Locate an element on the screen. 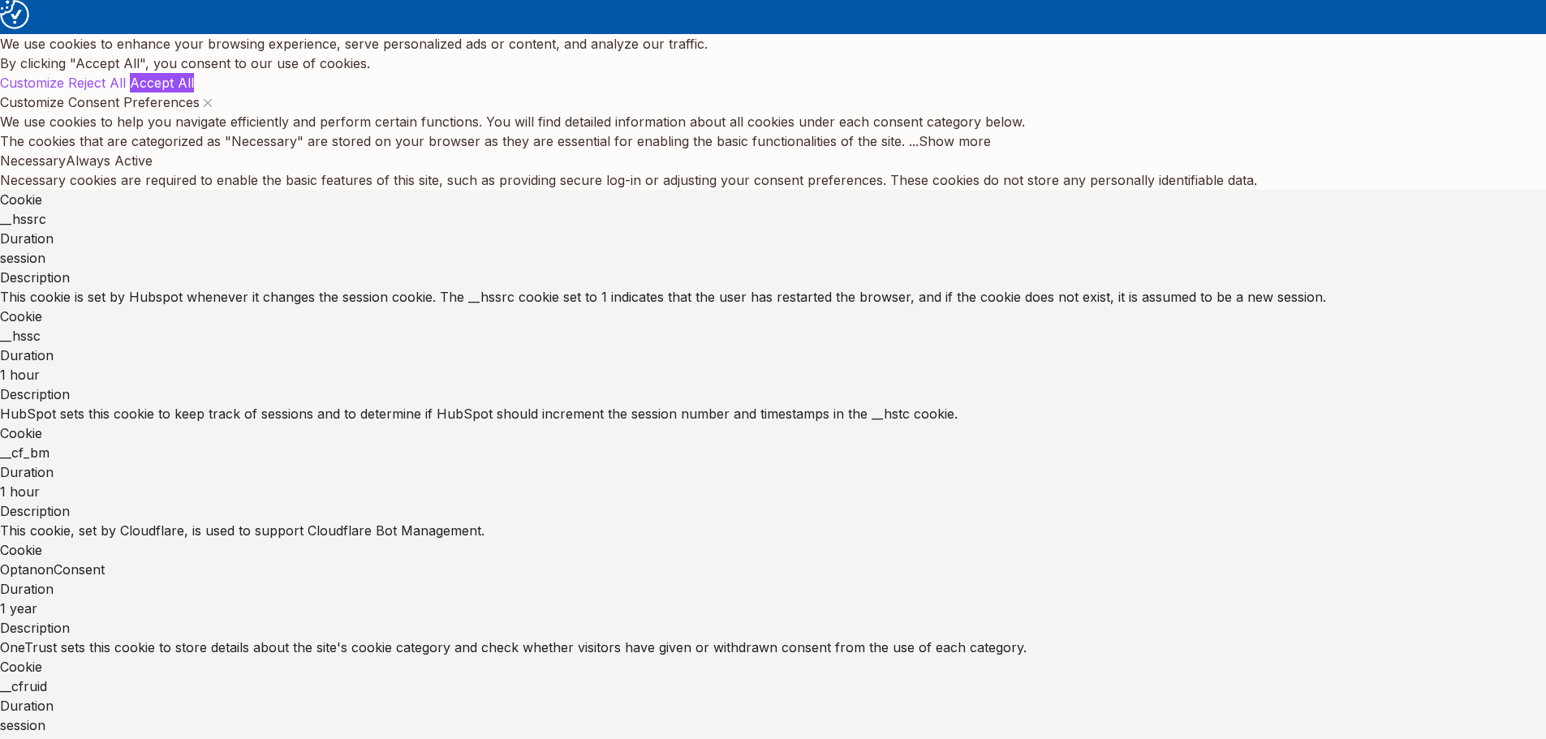 This screenshot has width=1546, height=739. button: Close is located at coordinates (208, 103).